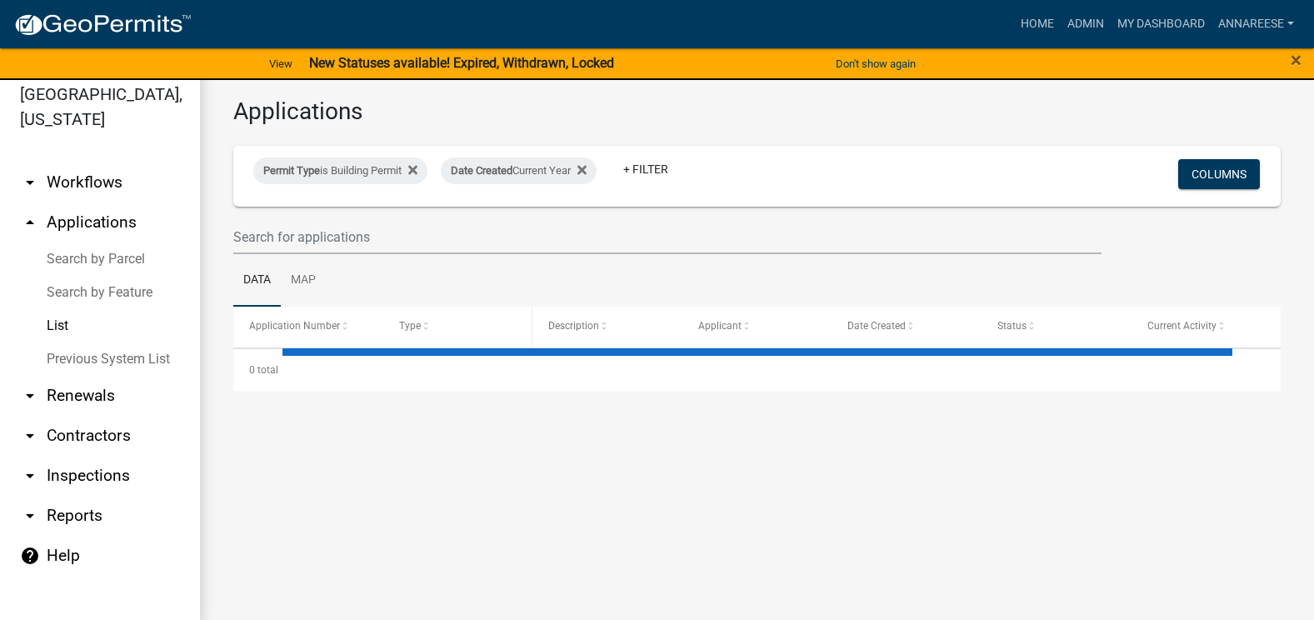 This screenshot has width=1314, height=620. I want to click on a: Data, so click(257, 281).